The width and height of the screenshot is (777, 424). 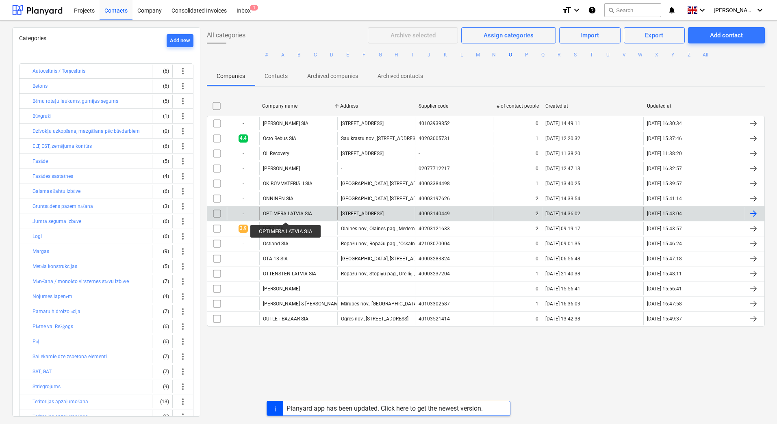 What do you see at coordinates (592, 55) in the screenshot?
I see `button: T` at bounding box center [592, 55].